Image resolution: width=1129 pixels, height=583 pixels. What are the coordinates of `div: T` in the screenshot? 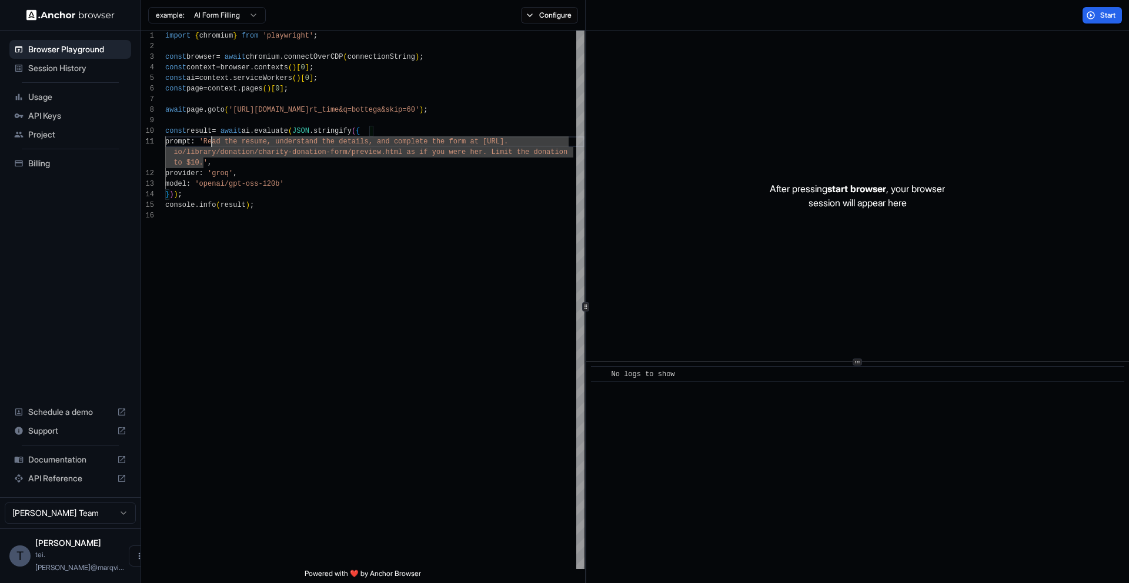 It's located at (20, 556).